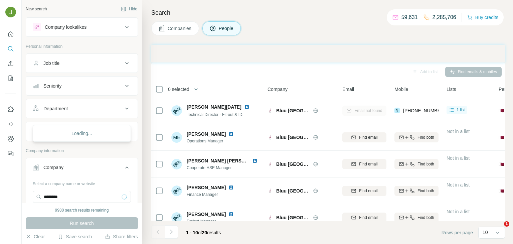  I want to click on p: 2,285,706, so click(444, 17).